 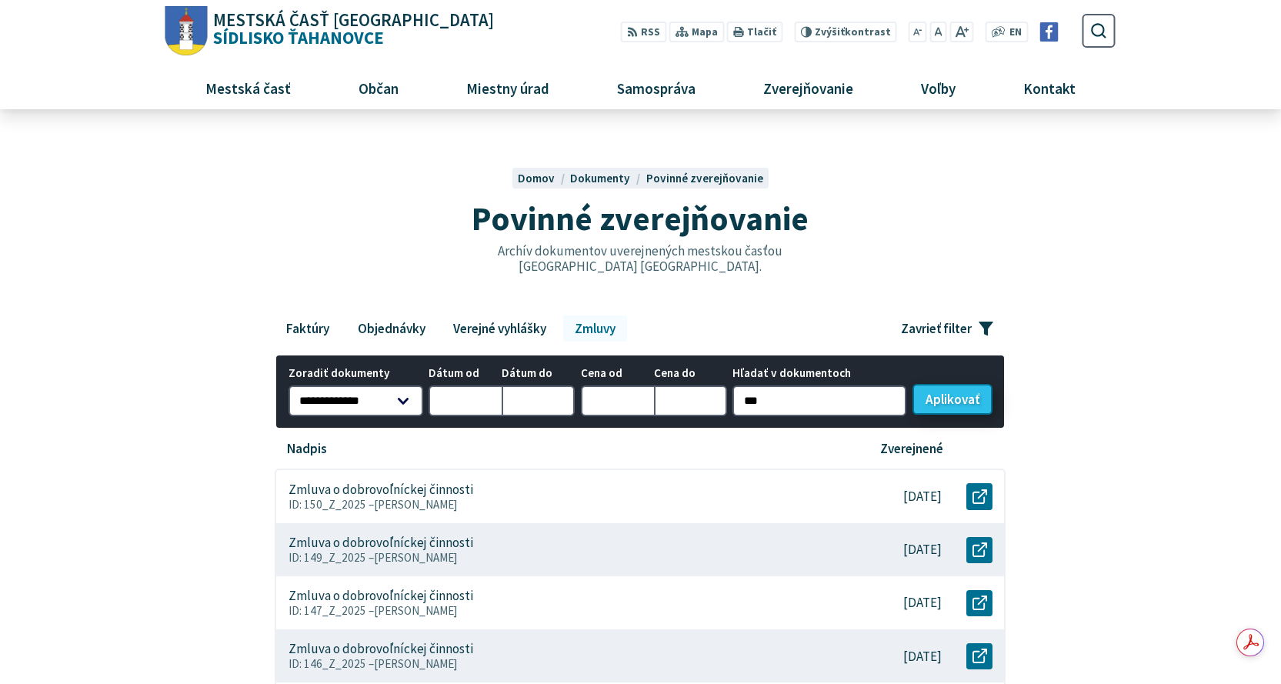 What do you see at coordinates (507, 88) in the screenshot?
I see `a: Miestny úrad` at bounding box center [507, 88].